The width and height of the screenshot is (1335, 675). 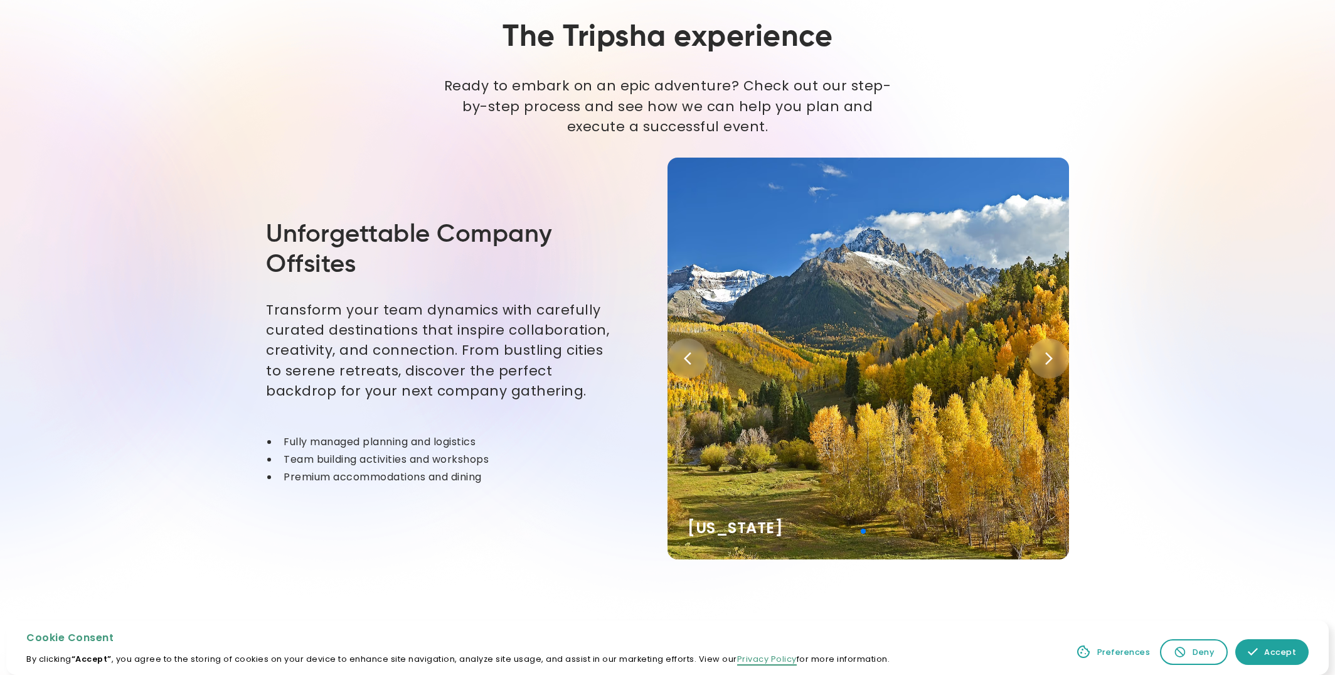 What do you see at coordinates (668, 106) in the screenshot?
I see `p: Ready to embark on an epic adventure? Check out our step-by-step process and see how we can help ...` at bounding box center [668, 106].